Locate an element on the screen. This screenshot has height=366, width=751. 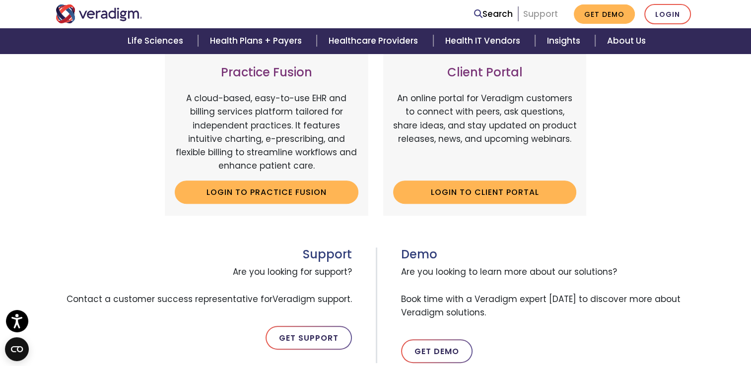
a: Login to Practice Fusion is located at coordinates (266, 192).